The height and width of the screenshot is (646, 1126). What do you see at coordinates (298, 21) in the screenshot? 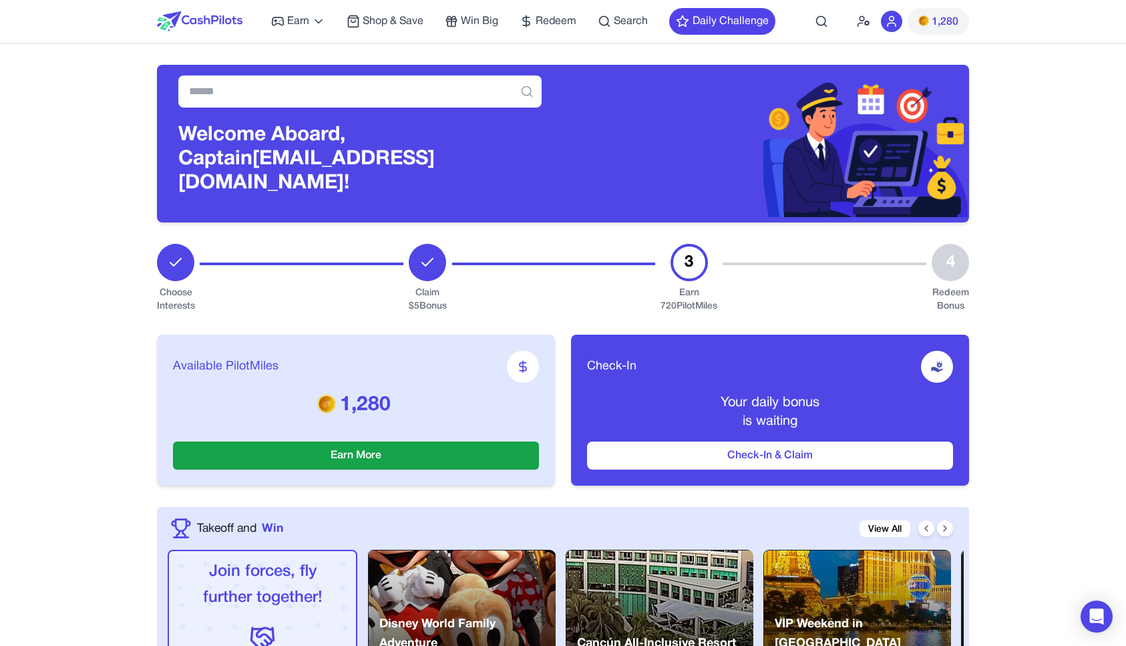
I see `span: Earn` at bounding box center [298, 21].